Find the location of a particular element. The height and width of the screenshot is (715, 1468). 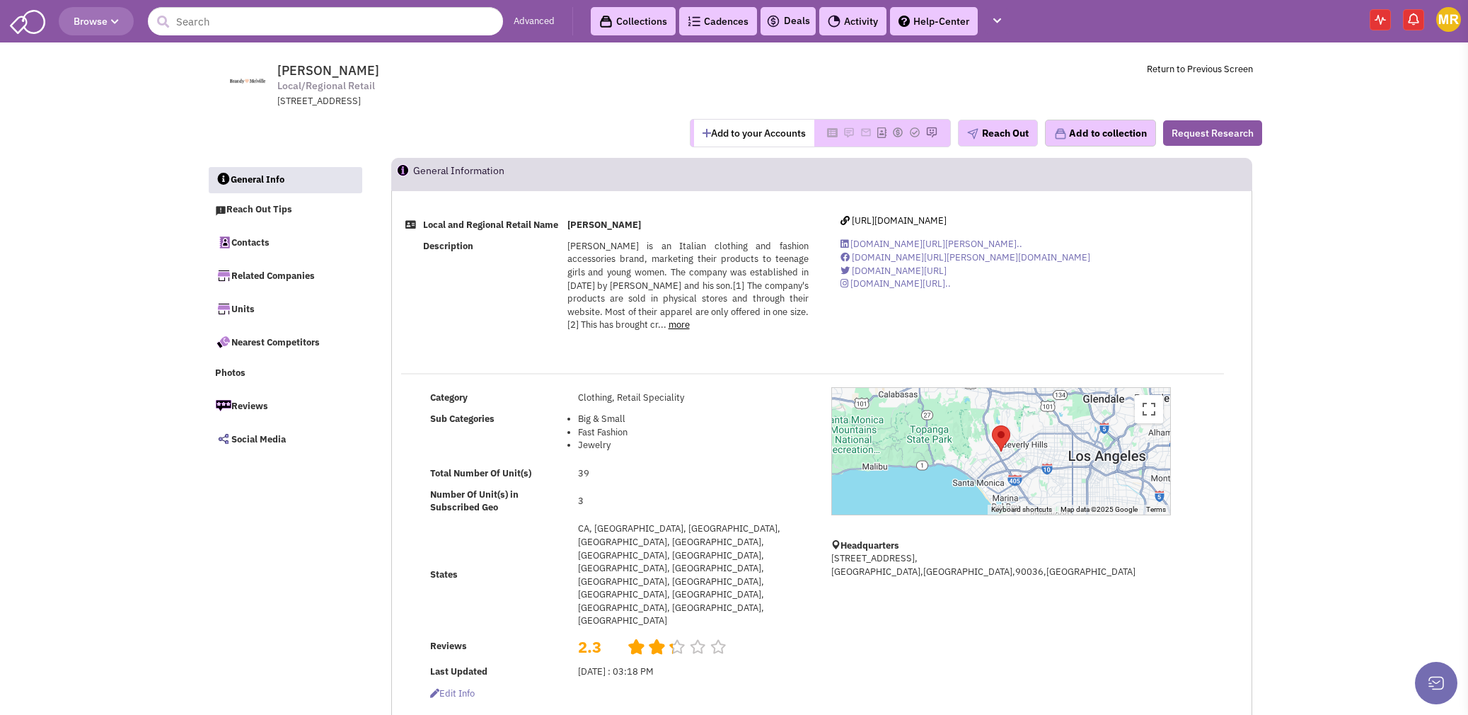

a: Reviews is located at coordinates (285, 405).